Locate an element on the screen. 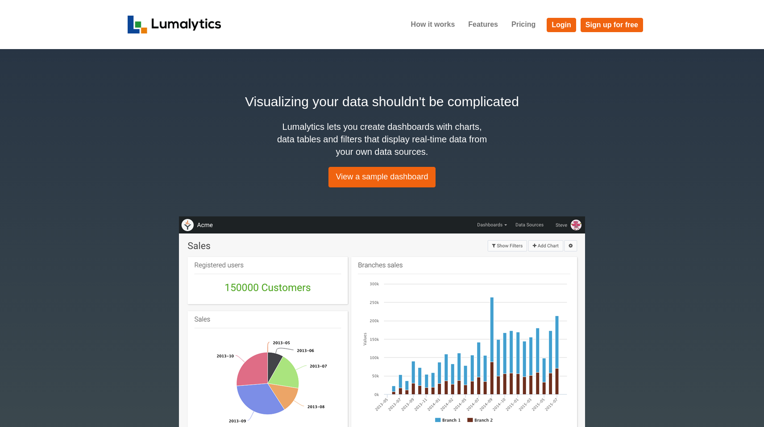  a: Pricing is located at coordinates (523, 25).